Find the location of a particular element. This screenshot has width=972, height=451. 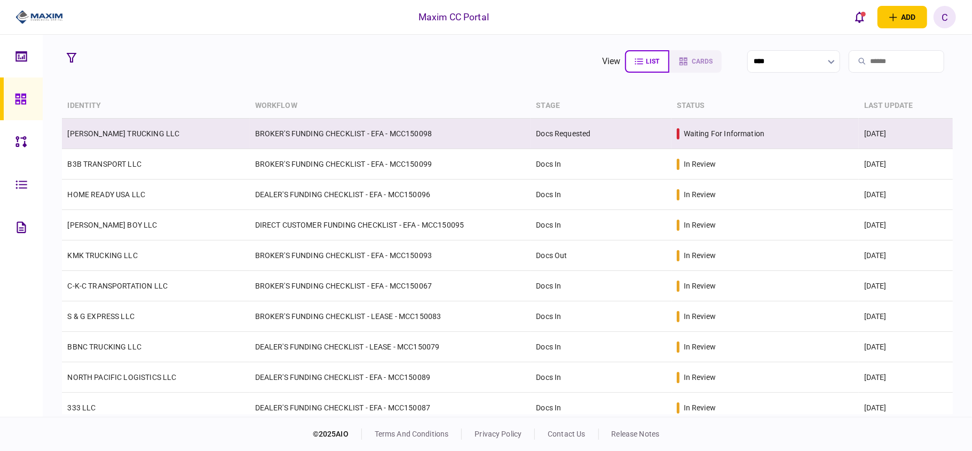

td: BROKER'S FUNDING CHECKLIST - EFA - MCC150093 is located at coordinates (390, 255).